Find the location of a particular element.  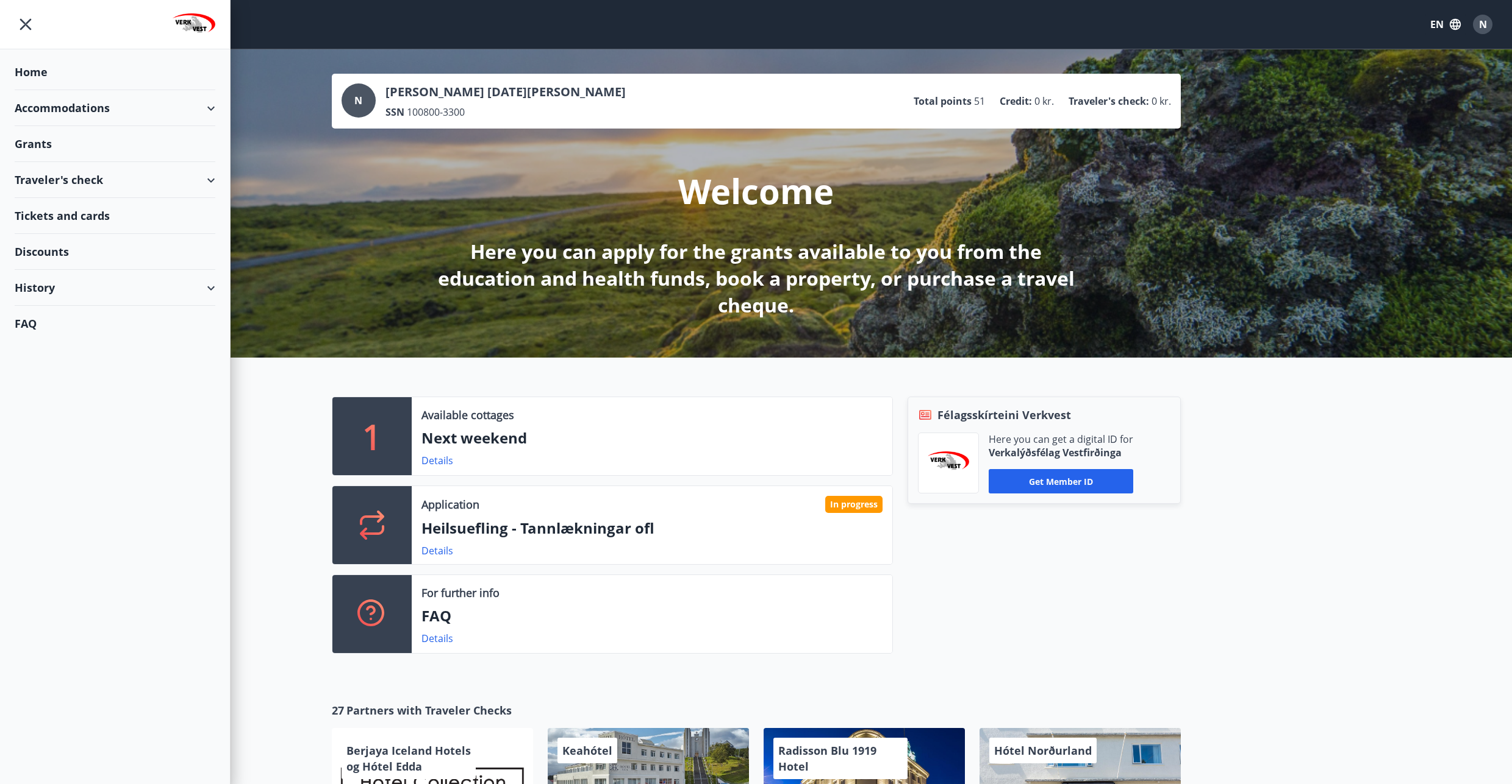

span: 27 is located at coordinates (338, 710).